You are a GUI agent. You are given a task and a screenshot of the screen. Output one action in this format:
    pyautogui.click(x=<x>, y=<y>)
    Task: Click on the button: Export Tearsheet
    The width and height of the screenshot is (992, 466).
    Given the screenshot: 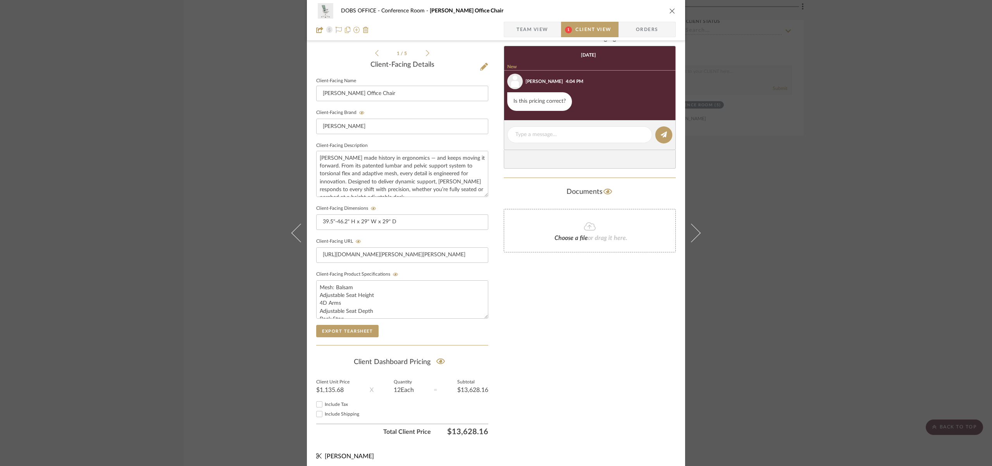 What is the action you would take?
    pyautogui.click(x=347, y=331)
    